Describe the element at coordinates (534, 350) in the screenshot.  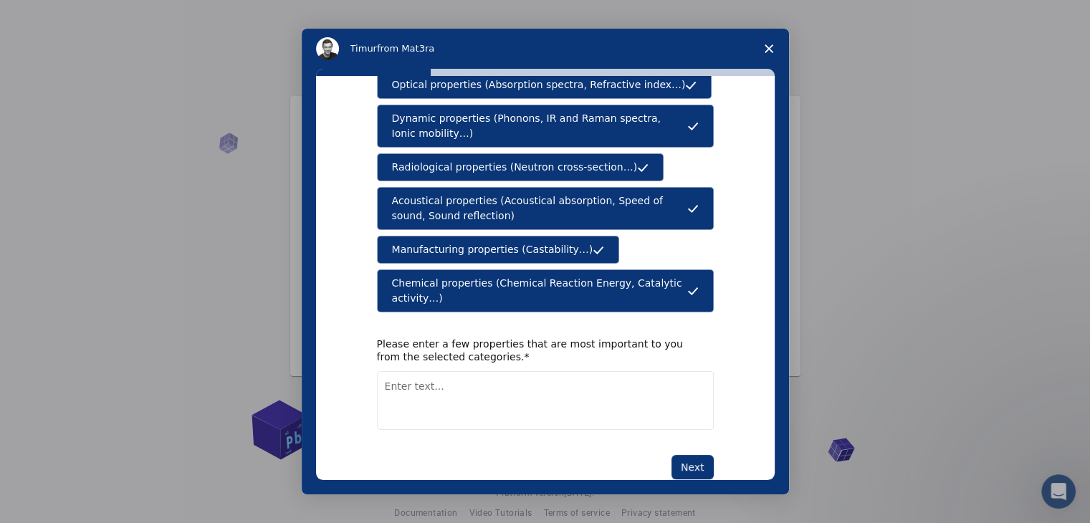
I see `div: Please enter a few properties that are most important to you from the selected categories.` at that location.